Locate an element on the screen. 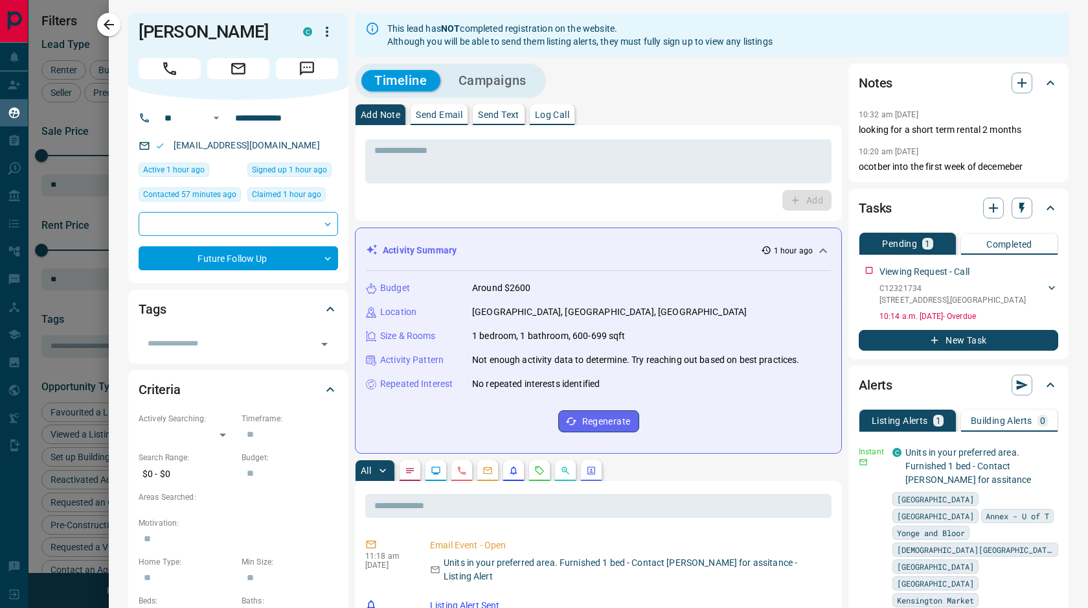  svg: Email is located at coordinates (864, 462).